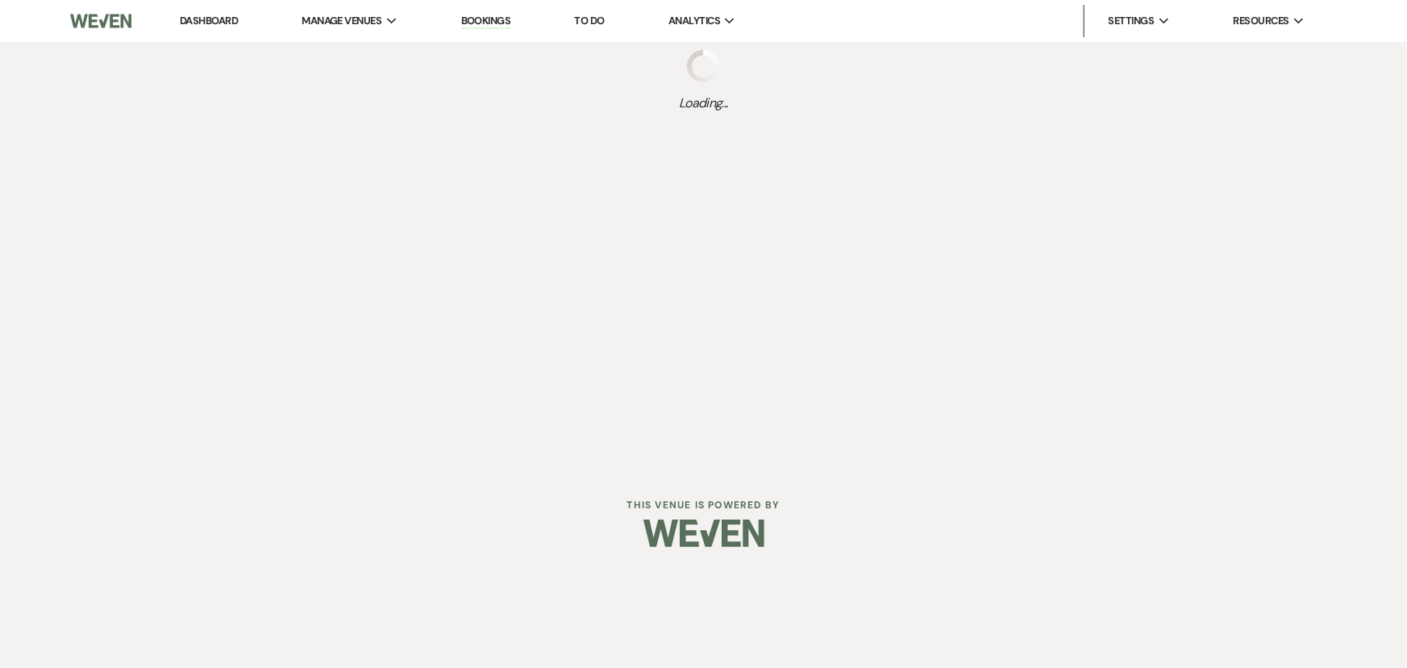 This screenshot has width=1407, height=668. I want to click on a: Bookings, so click(486, 21).